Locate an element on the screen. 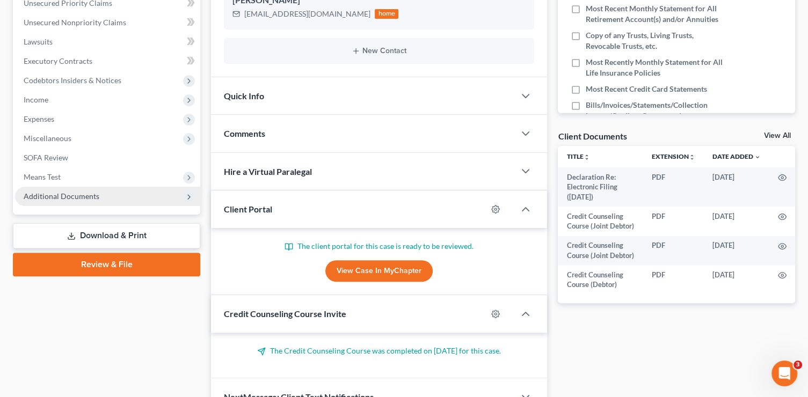  span: SOFA Review is located at coordinates (46, 157).